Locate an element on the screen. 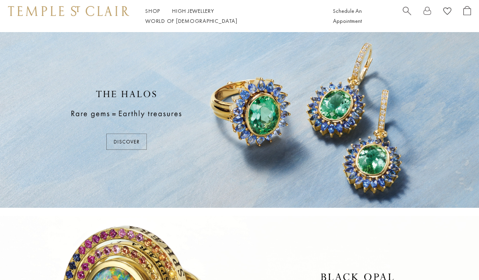 This screenshot has height=280, width=479. nav: Main navigation is located at coordinates (230, 16).